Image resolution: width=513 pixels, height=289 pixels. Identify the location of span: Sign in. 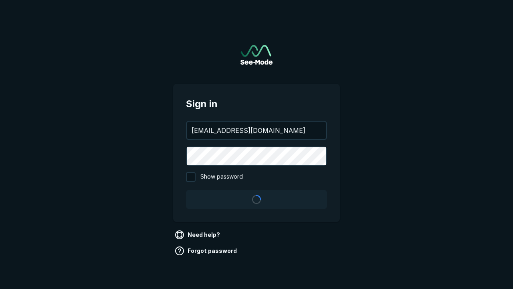
(257, 104).